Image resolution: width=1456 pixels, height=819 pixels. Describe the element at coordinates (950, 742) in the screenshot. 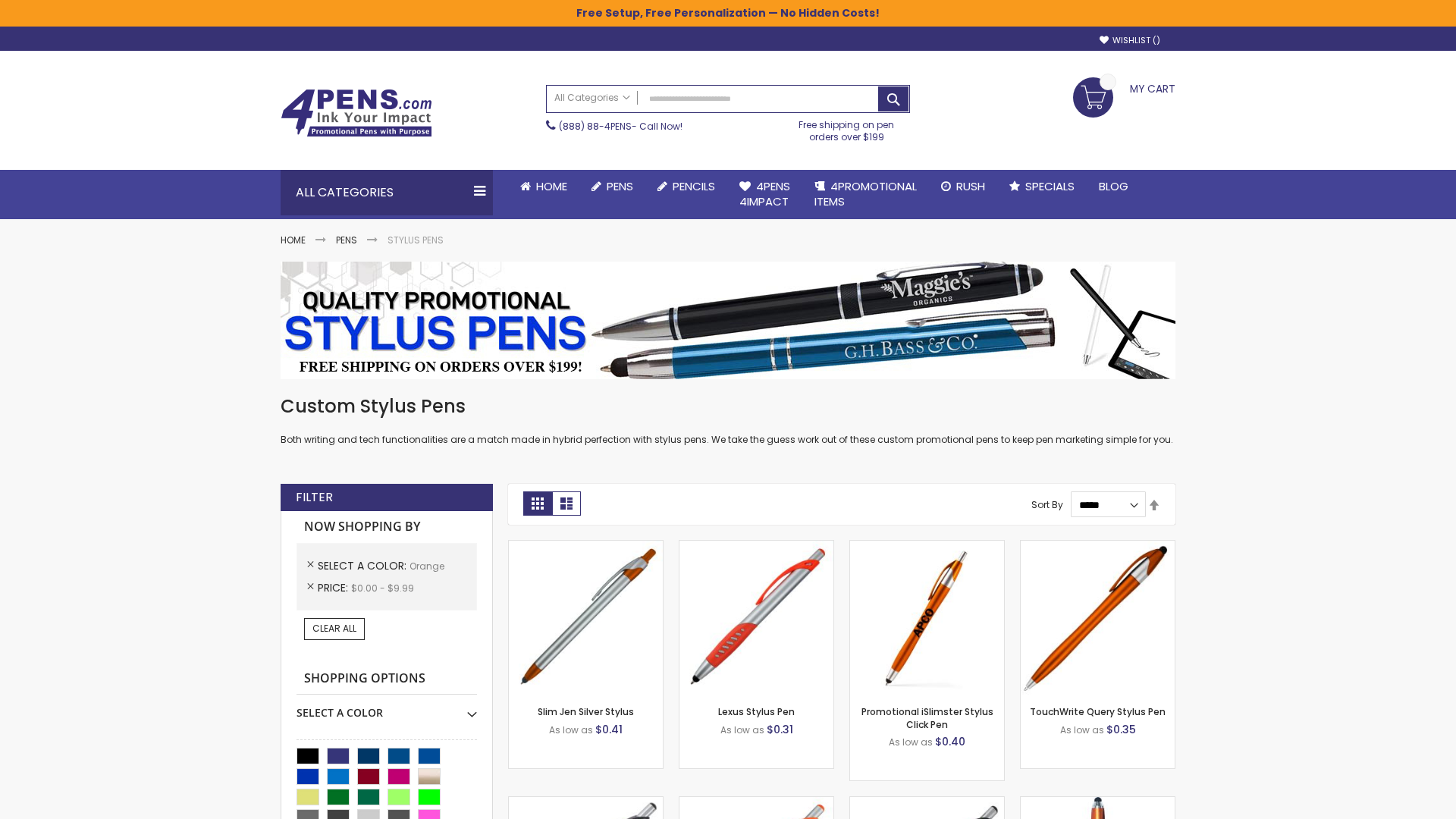

I see `span: $0.40` at that location.